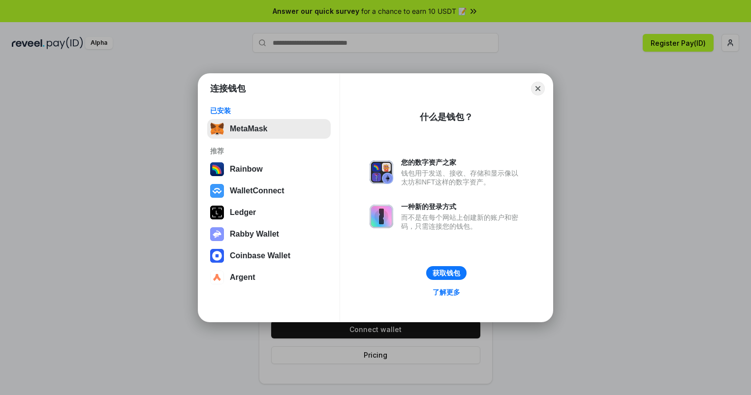 The width and height of the screenshot is (751, 395). Describe the element at coordinates (269, 256) in the screenshot. I see `button: Coinbase Wallet` at that location.